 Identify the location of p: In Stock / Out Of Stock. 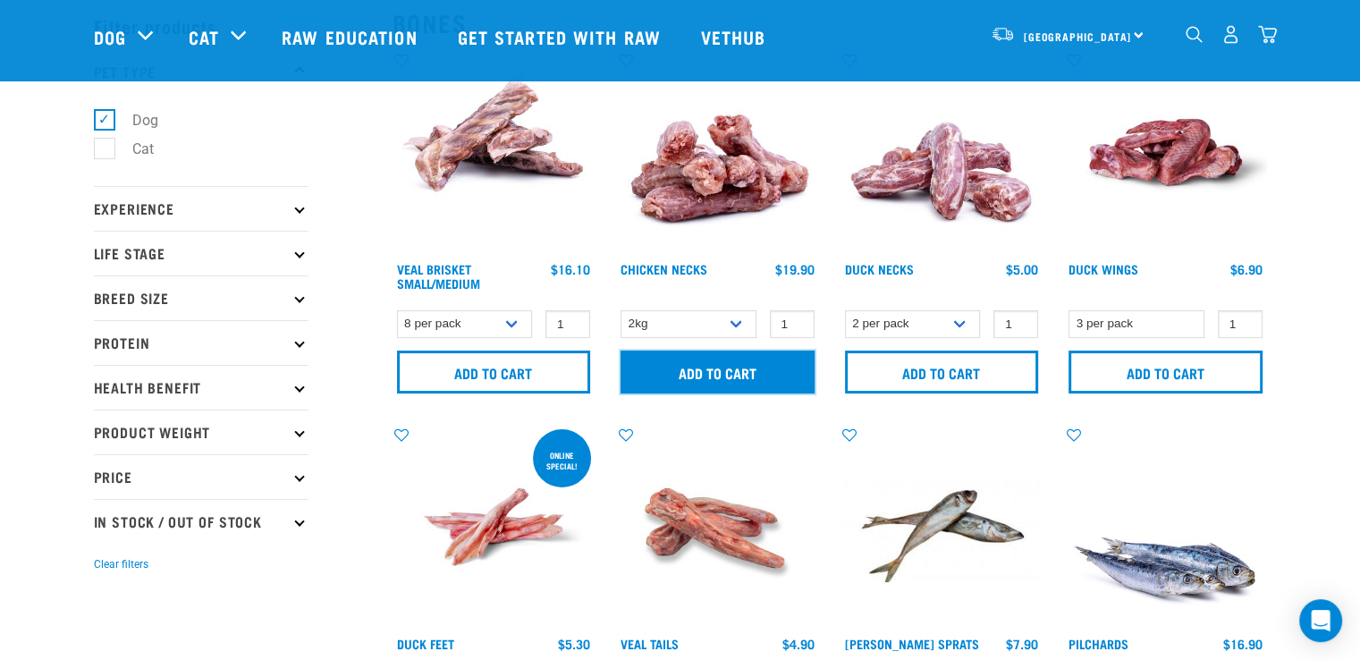
(201, 521).